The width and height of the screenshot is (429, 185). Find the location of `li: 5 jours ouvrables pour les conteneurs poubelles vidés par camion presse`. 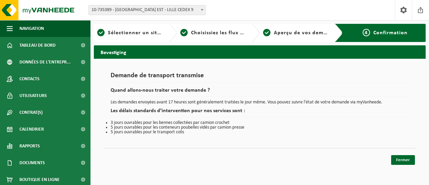

li: 5 jours ouvrables pour les conteneurs poubelles vidés par camion presse is located at coordinates (260, 127).